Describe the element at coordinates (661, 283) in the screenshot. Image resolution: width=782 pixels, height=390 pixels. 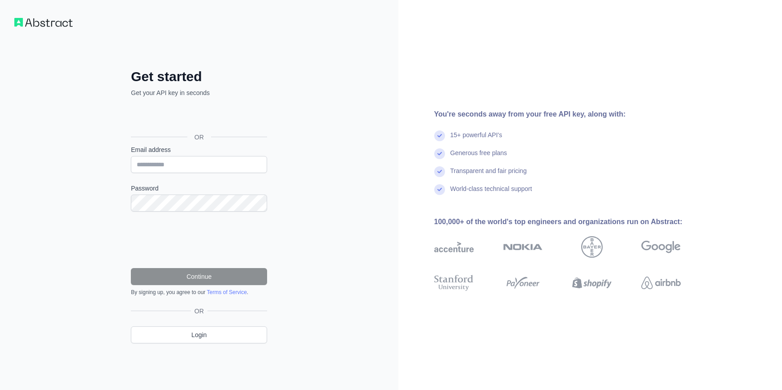
I see `img: airbnb` at that location.